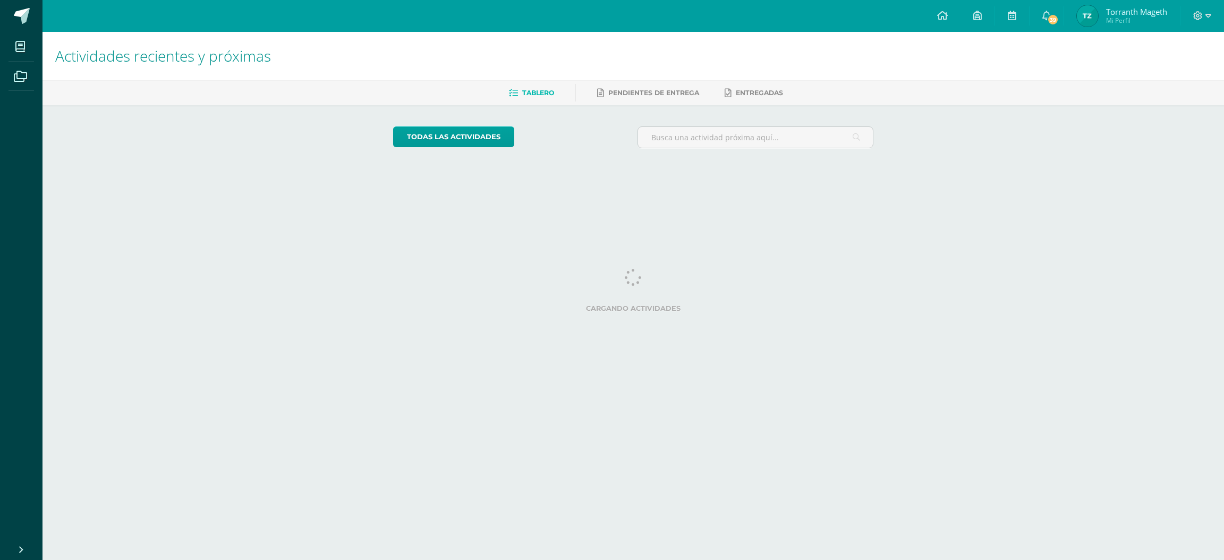  Describe the element at coordinates (756, 137) in the screenshot. I see `input: Busca una actividad próxima aquí...` at that location.